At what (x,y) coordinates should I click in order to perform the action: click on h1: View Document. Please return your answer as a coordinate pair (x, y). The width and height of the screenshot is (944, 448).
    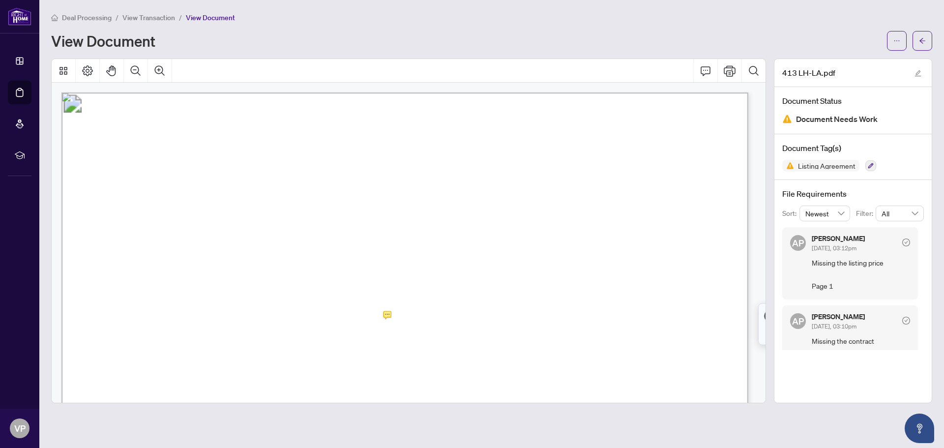
    Looking at the image, I should click on (103, 41).